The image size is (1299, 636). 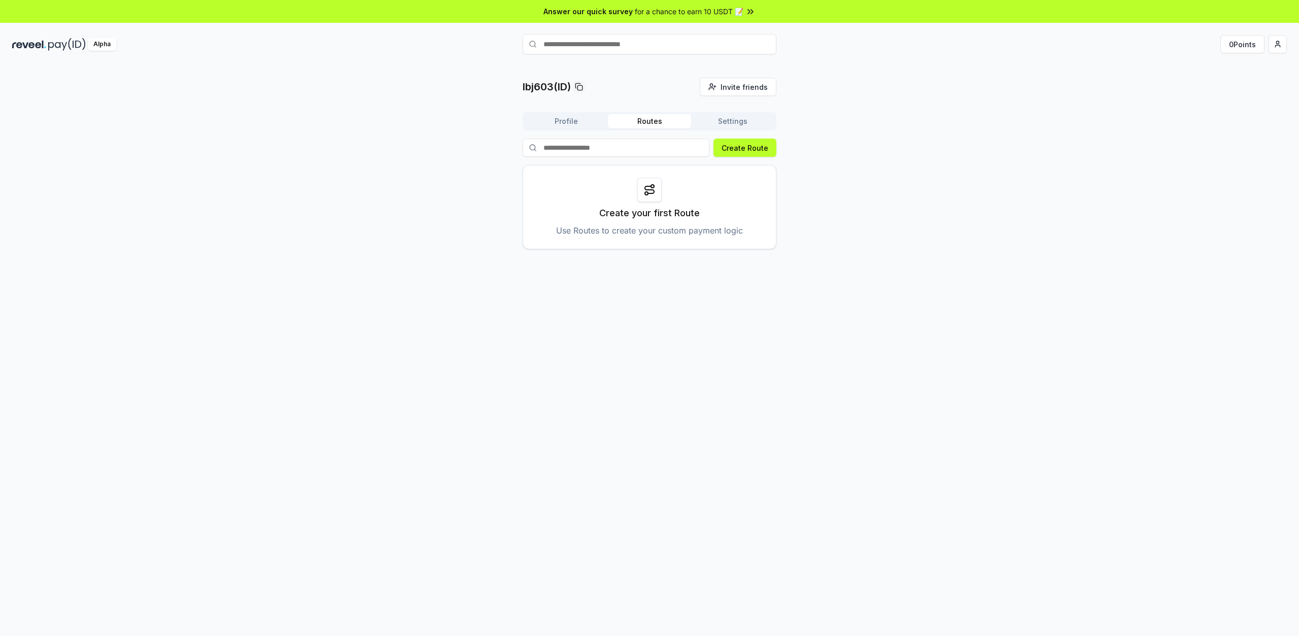 What do you see at coordinates (546, 87) in the screenshot?
I see `p: lbj603(ID)` at bounding box center [546, 87].